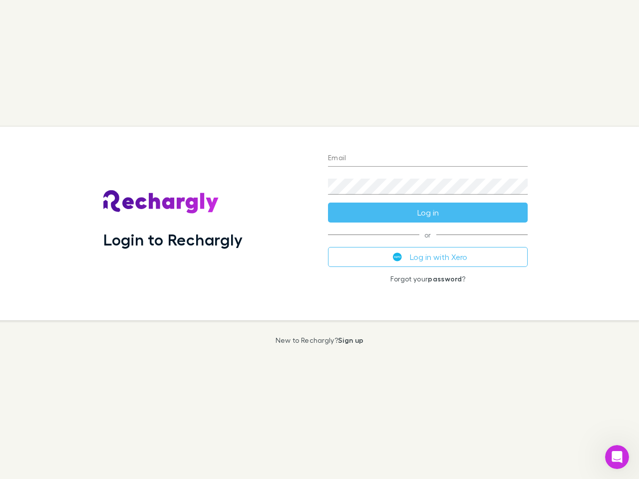  I want to click on span: or, so click(428, 235).